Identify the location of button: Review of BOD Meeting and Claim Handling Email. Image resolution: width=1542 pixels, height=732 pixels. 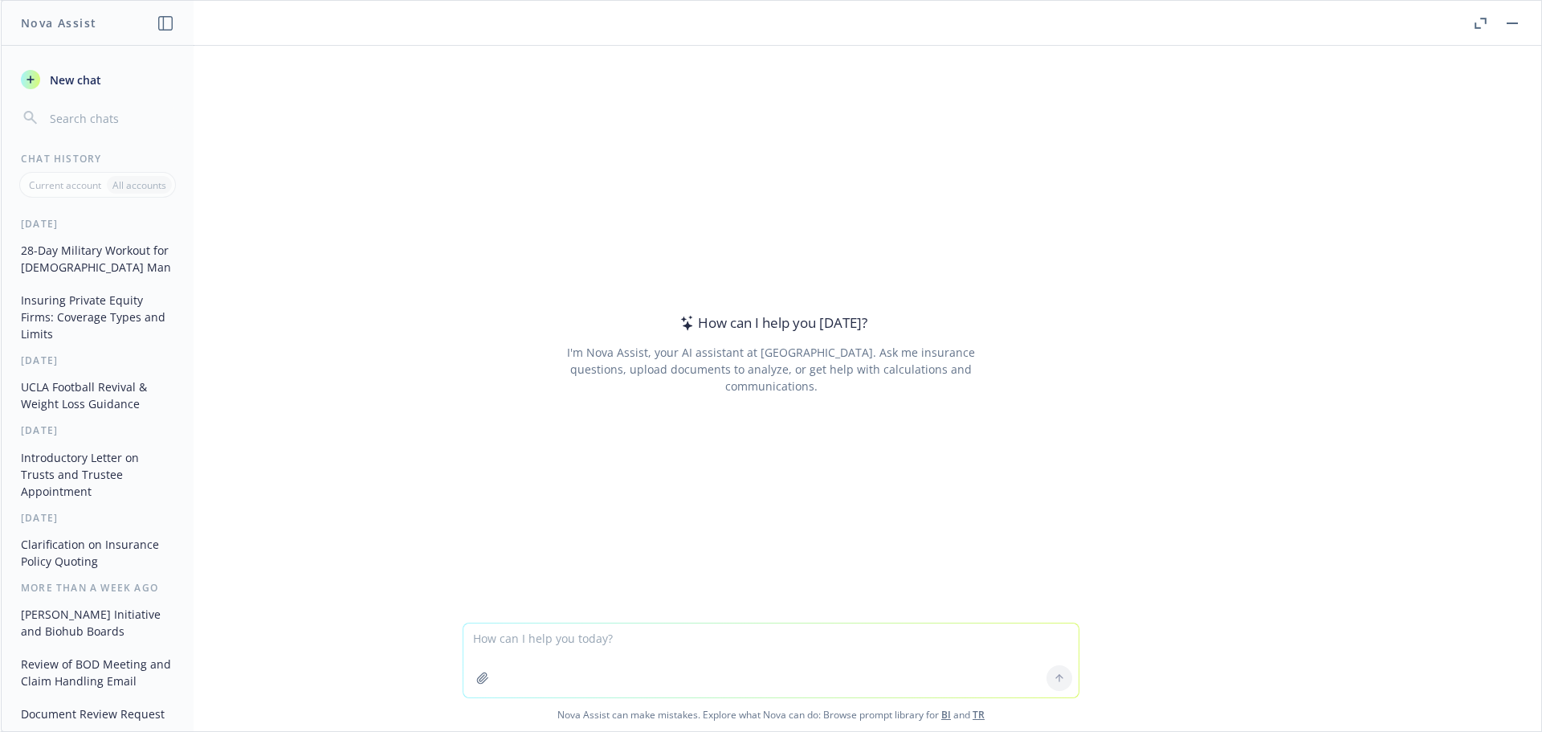
(97, 672).